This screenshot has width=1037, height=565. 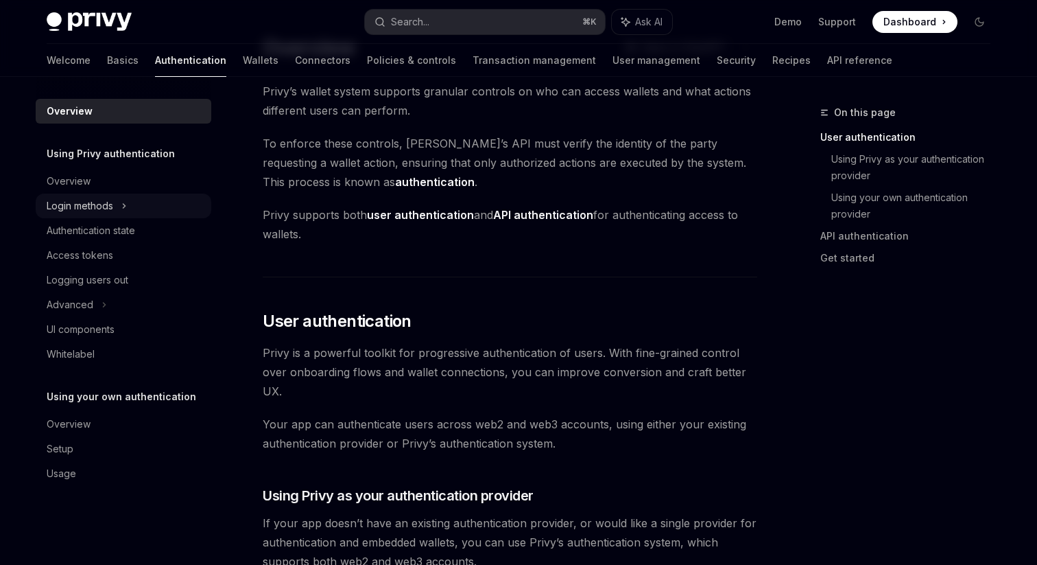 What do you see at coordinates (788, 22) in the screenshot?
I see `a: Demo` at bounding box center [788, 22].